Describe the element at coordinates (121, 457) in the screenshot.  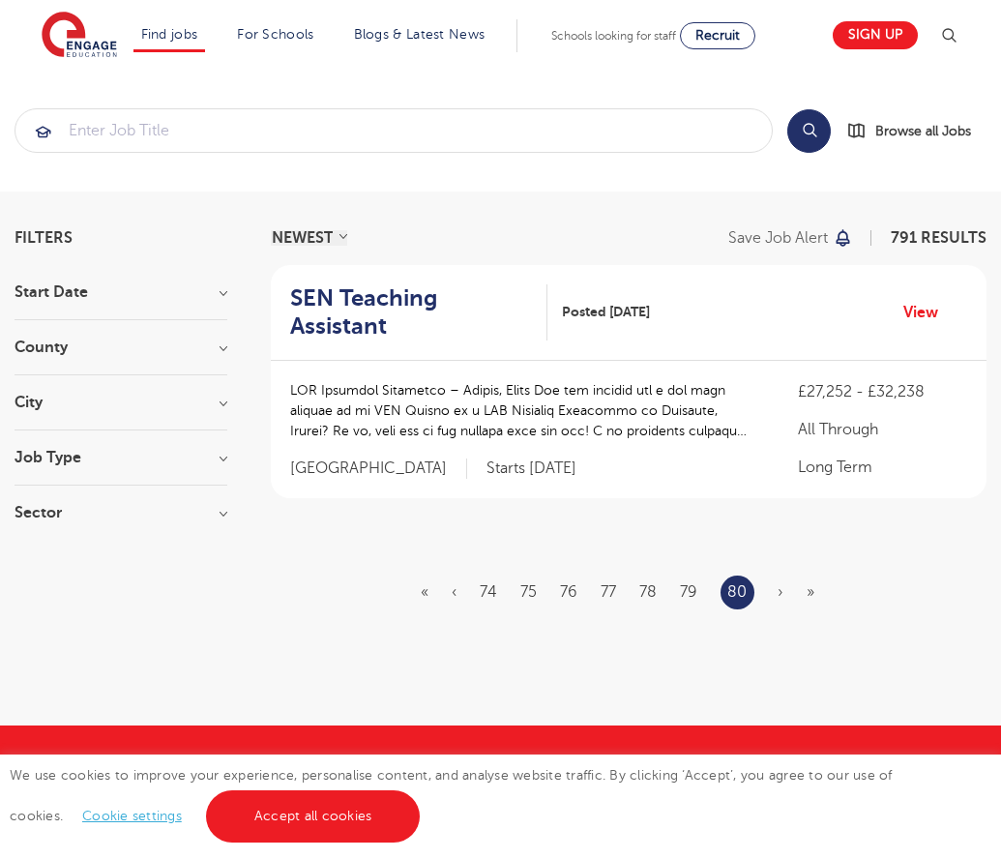
I see `h3: Job Type` at that location.